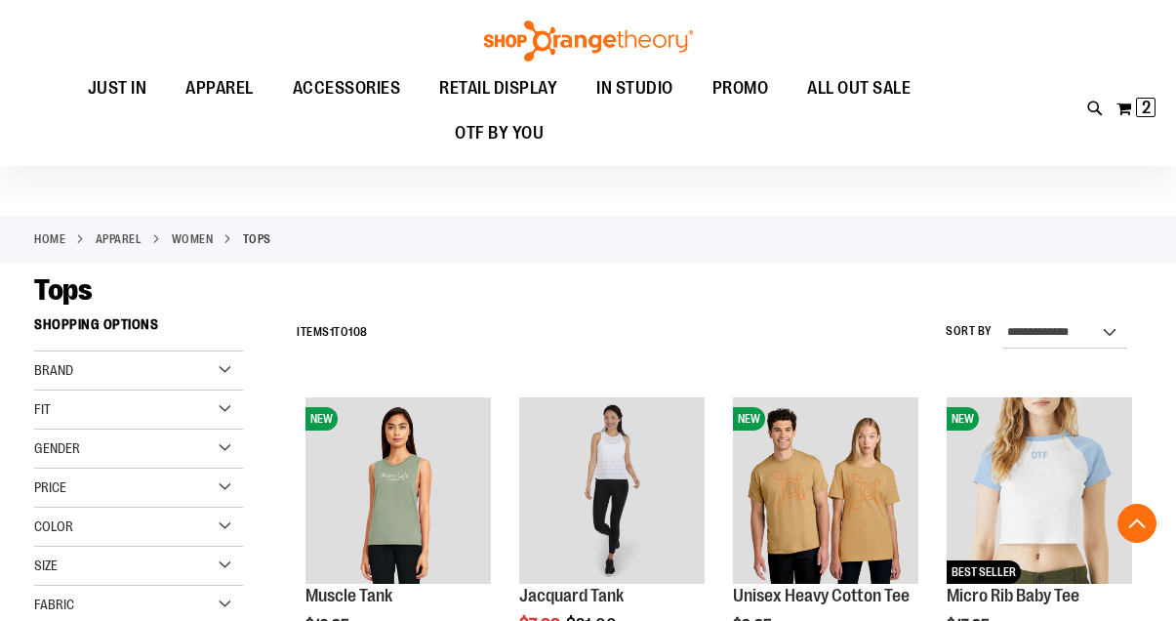  What do you see at coordinates (50, 487) in the screenshot?
I see `span: Price` at bounding box center [50, 487].